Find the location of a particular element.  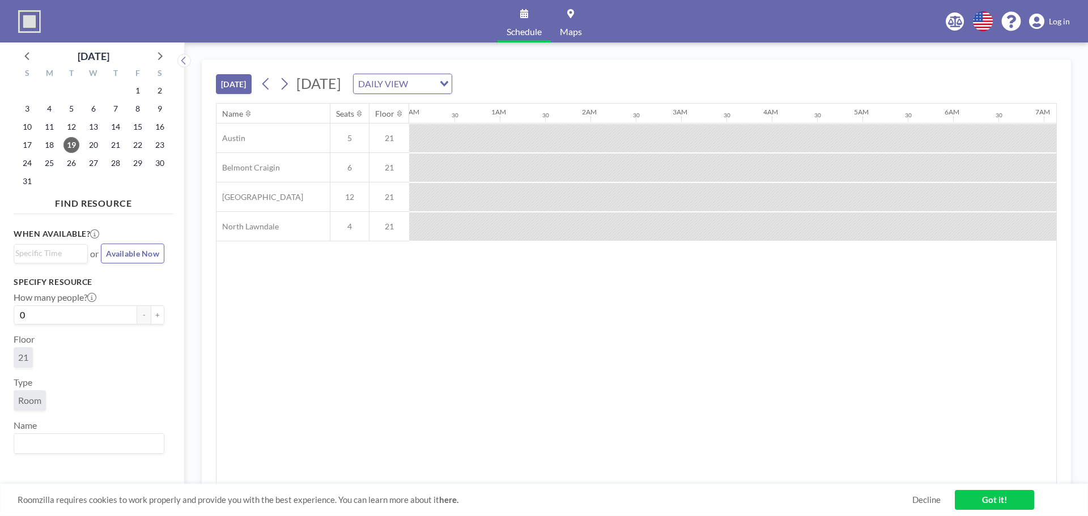

span: Monday, August 18, 2025 is located at coordinates (49, 145).